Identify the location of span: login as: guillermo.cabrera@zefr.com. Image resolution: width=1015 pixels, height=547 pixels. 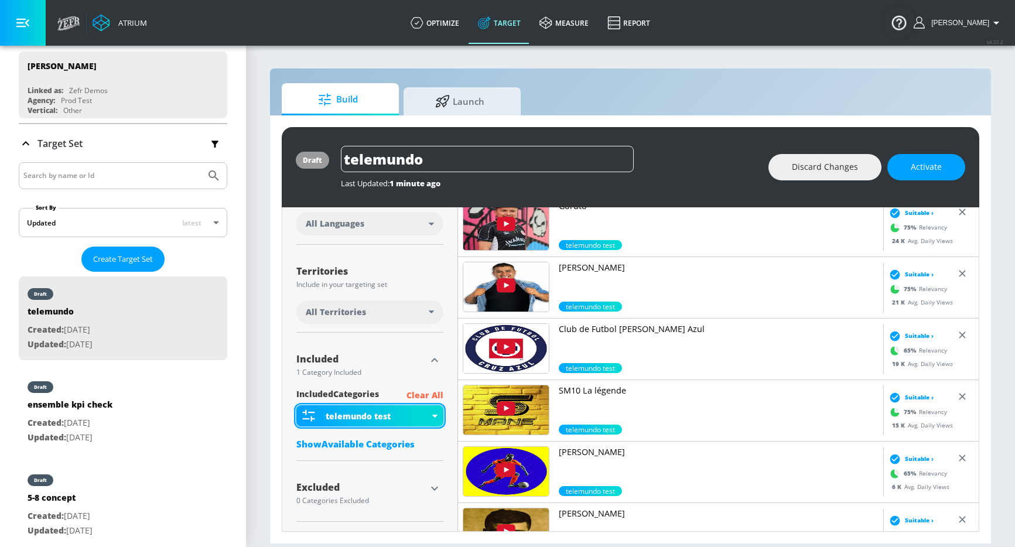
(958, 23).